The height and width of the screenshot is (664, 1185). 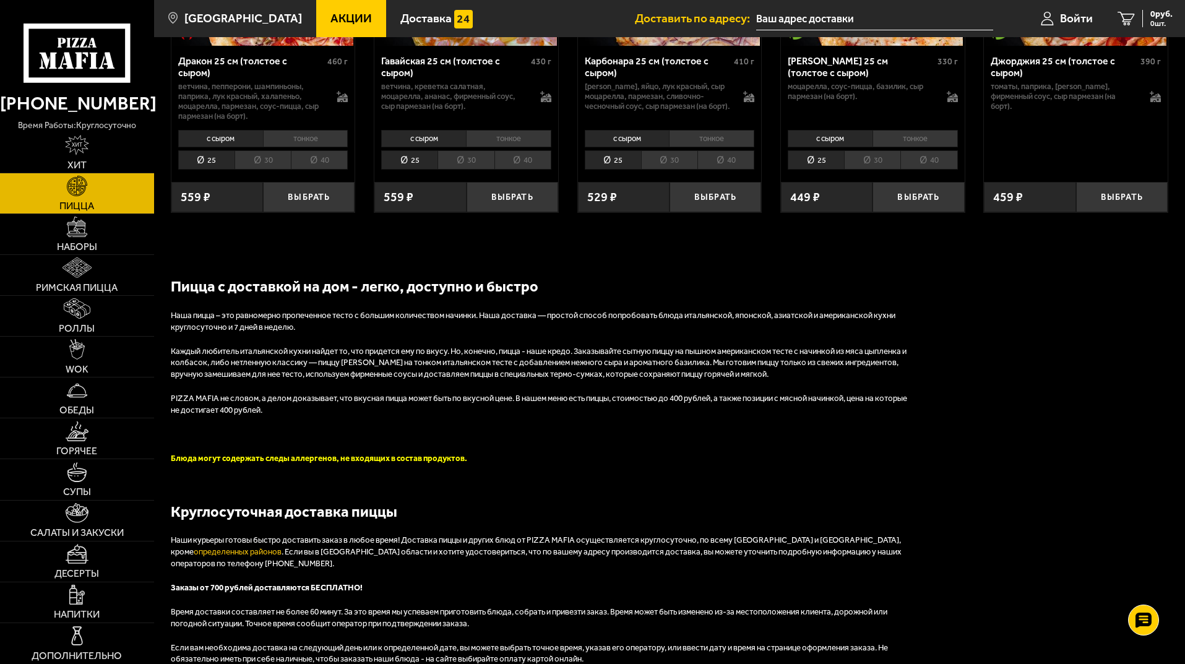 What do you see at coordinates (658, 67) in the screenshot?
I see `div: Карбонара 25 см (толстое с сыром)` at bounding box center [658, 67].